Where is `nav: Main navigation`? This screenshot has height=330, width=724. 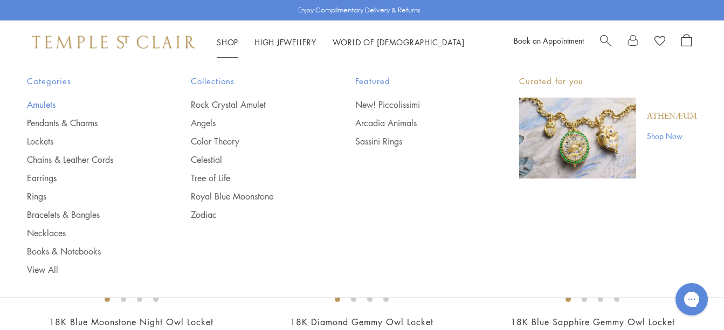 nav: Main navigation is located at coordinates (341, 42).